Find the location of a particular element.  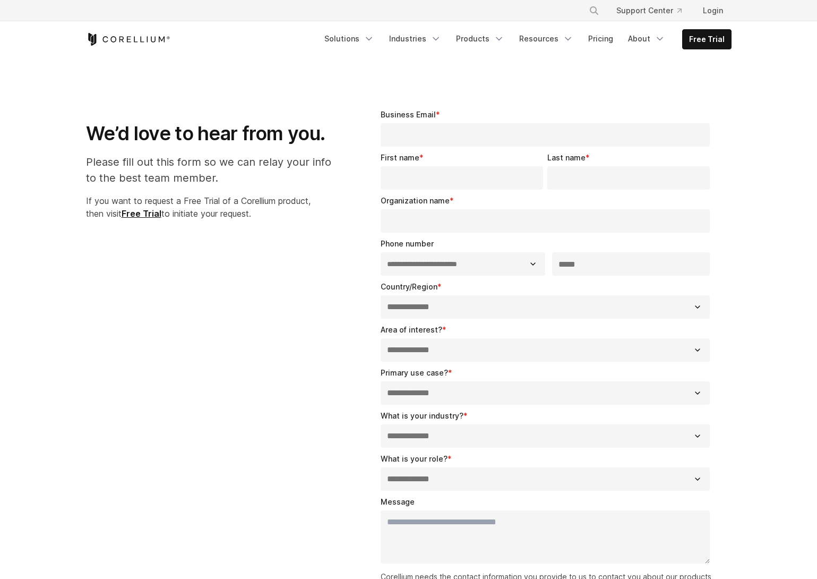

a: Products is located at coordinates (480, 39).